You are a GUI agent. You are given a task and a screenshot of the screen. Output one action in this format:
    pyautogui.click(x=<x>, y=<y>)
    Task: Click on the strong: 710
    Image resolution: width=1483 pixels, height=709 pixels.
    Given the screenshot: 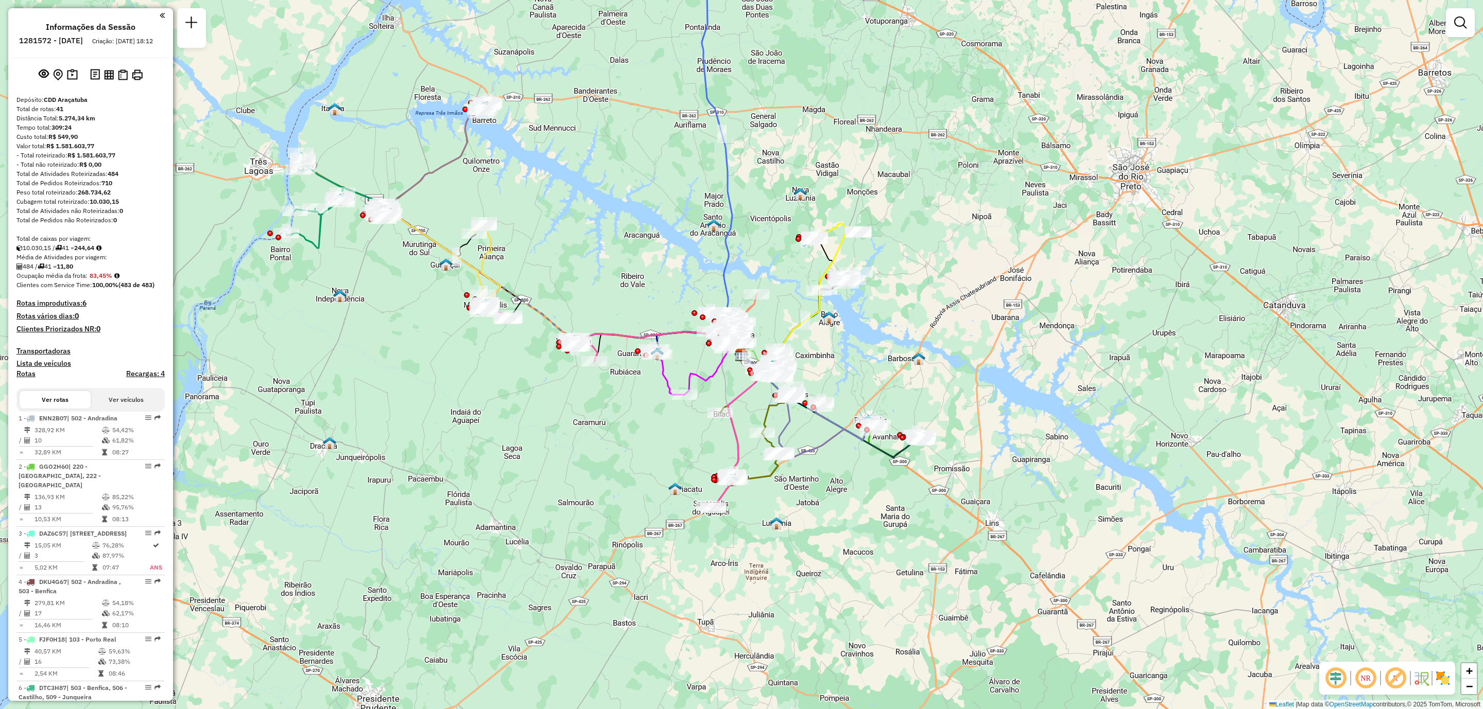 What is the action you would take?
    pyautogui.click(x=107, y=183)
    